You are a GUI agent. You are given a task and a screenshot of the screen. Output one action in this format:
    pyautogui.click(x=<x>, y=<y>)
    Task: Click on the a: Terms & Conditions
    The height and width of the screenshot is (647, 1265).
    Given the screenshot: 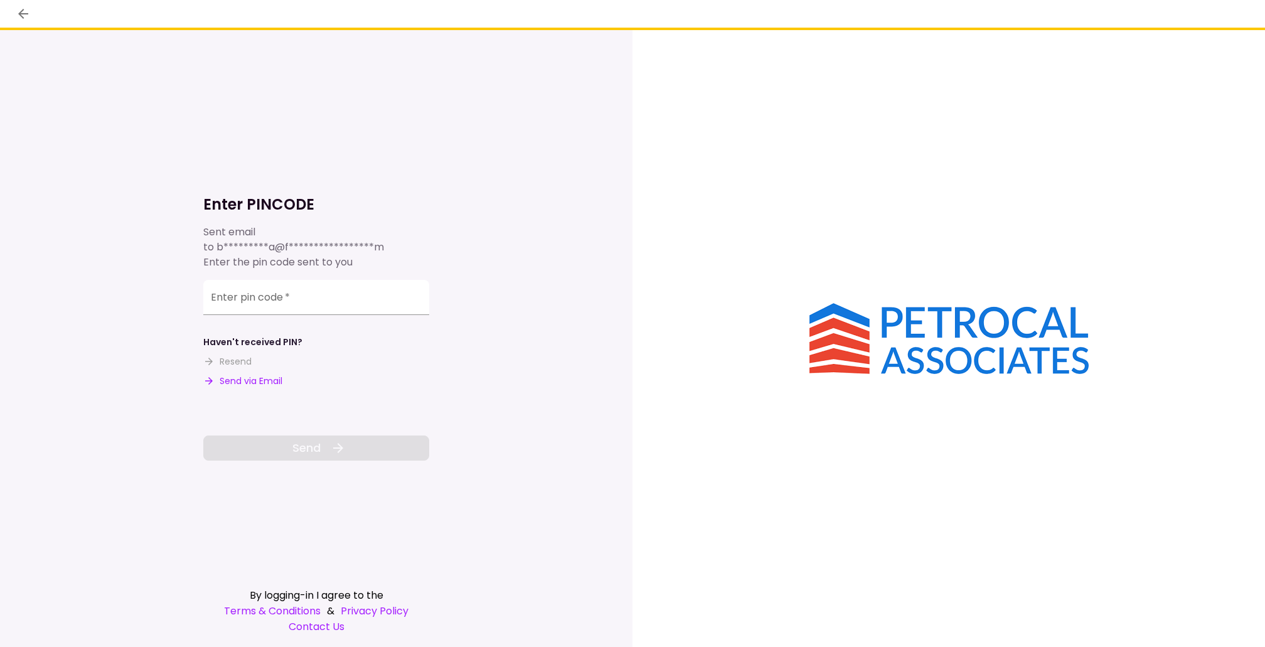 What is the action you would take?
    pyautogui.click(x=272, y=611)
    